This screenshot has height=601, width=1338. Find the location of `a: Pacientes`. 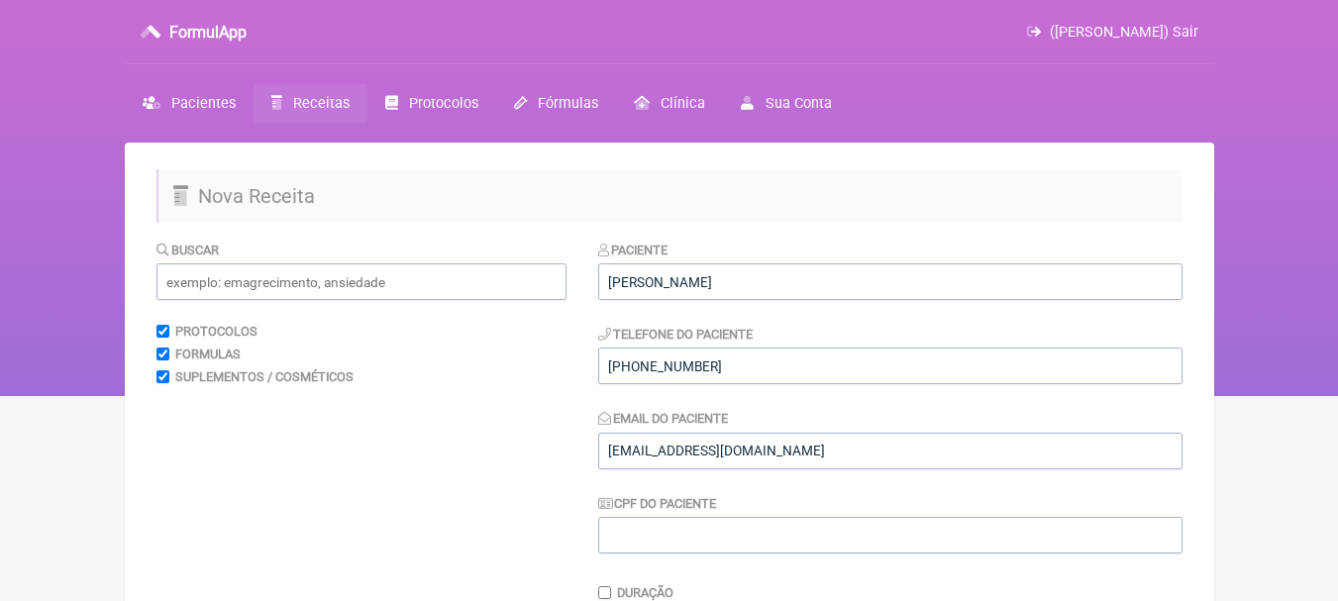

a: Pacientes is located at coordinates (189, 103).